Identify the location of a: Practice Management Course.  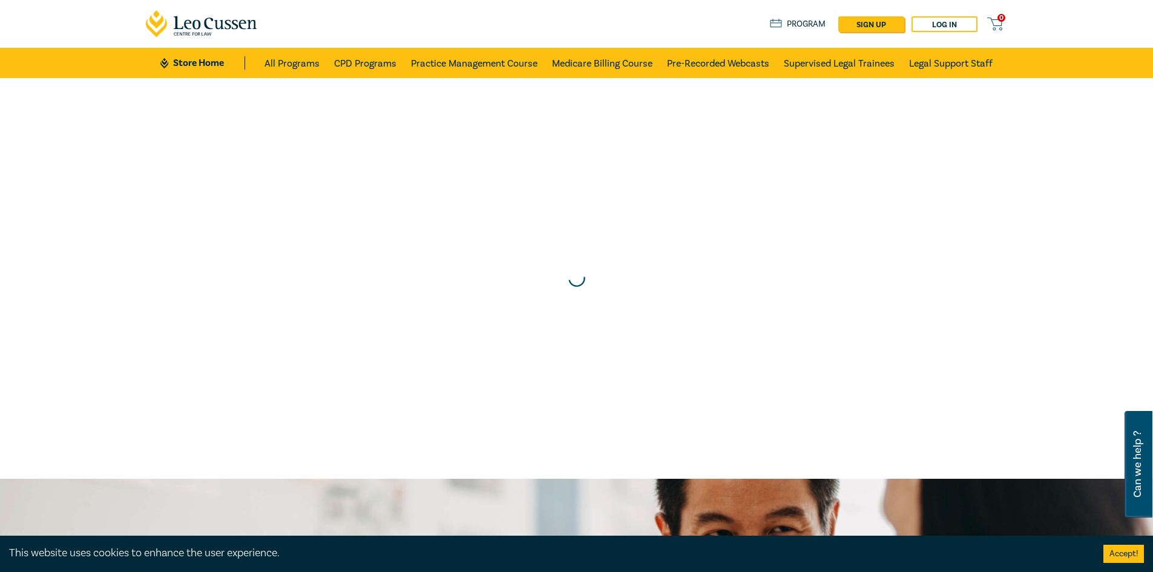
(474, 63).